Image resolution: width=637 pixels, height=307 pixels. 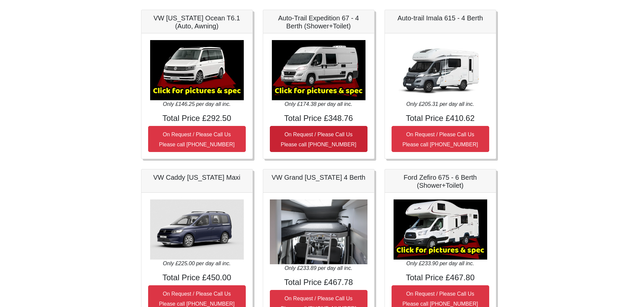 I want to click on i: Only £174.38 per day all inc., so click(x=318, y=104).